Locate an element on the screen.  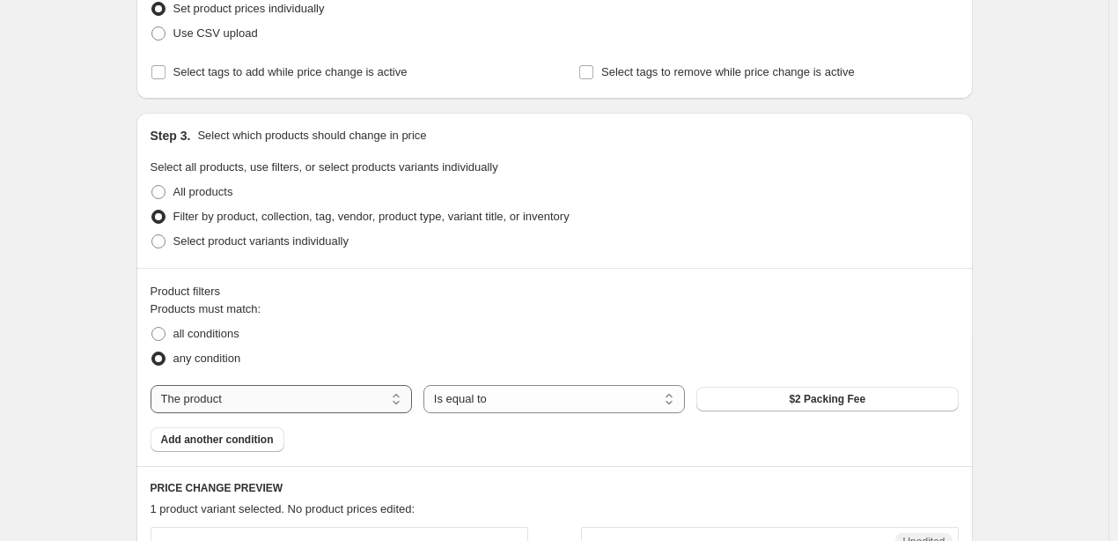
h6: PRICE CHANGE PREVIEW is located at coordinates (555, 488).